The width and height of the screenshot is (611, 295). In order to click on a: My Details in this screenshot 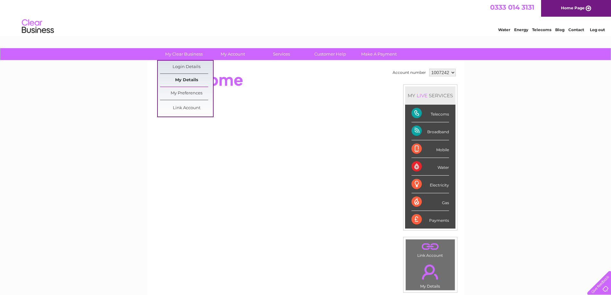, I will do `click(186, 80)`.